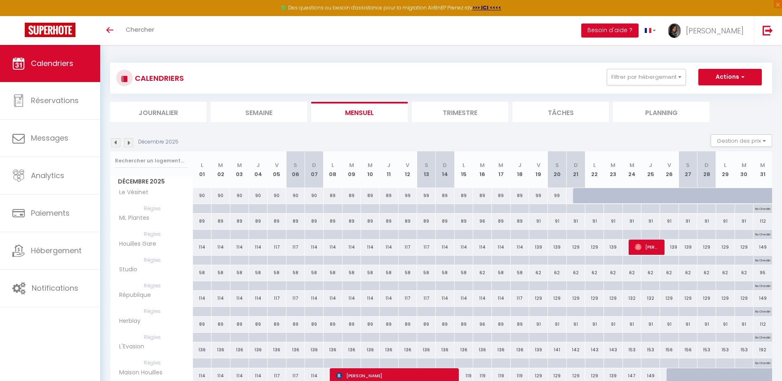  What do you see at coordinates (613, 247) in the screenshot?
I see `div: 139` at bounding box center [613, 247].